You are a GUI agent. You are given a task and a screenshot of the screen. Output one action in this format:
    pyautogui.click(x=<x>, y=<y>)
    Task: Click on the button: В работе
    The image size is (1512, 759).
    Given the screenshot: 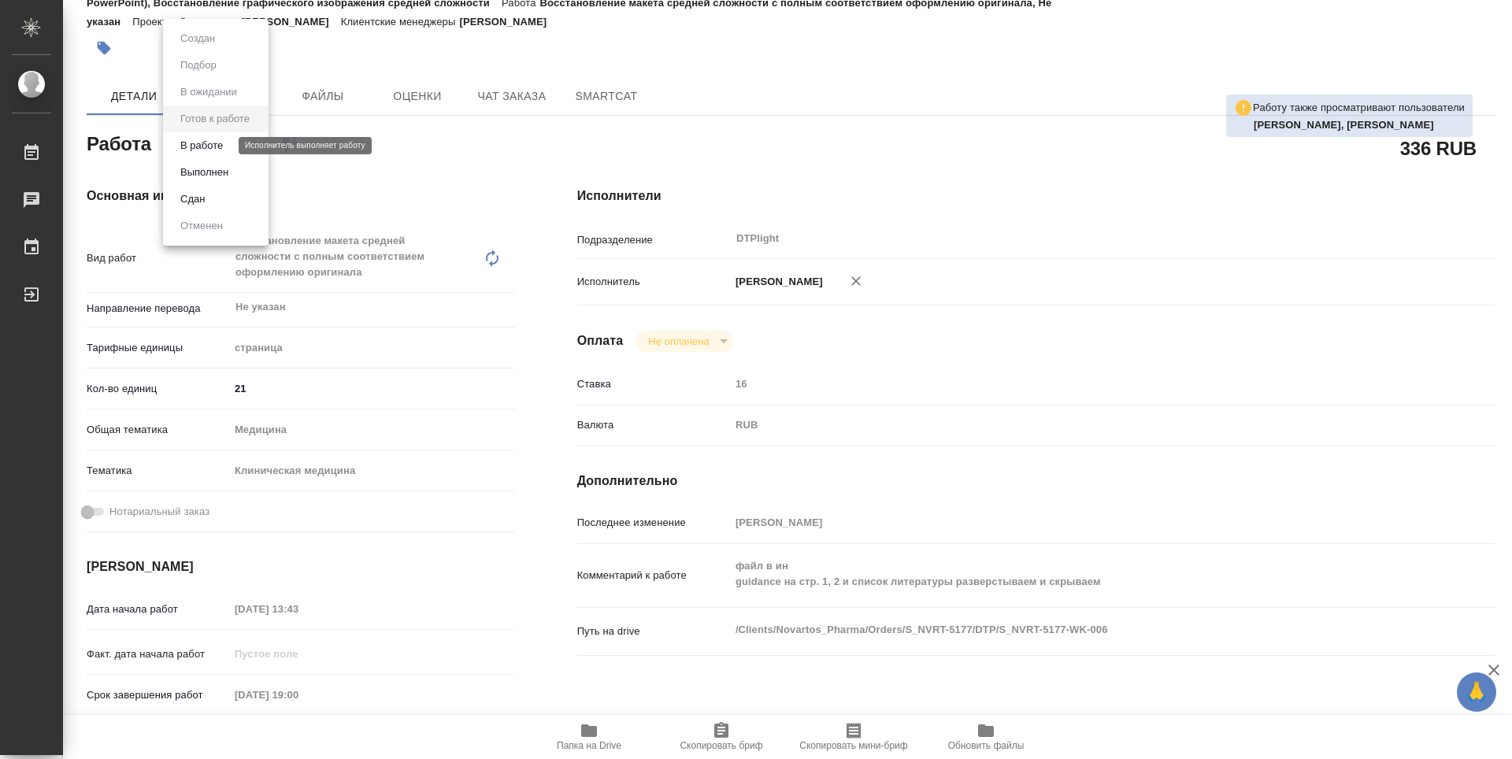 What is the action you would take?
    pyautogui.click(x=202, y=146)
    